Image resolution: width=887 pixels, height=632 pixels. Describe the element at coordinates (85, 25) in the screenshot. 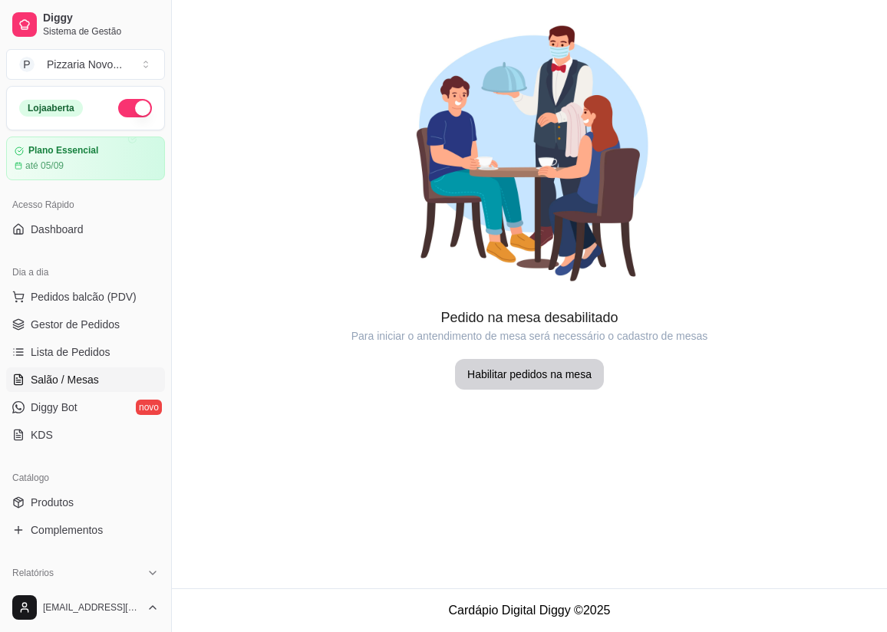

I see `a: DiggySistema de Gestão` at that location.